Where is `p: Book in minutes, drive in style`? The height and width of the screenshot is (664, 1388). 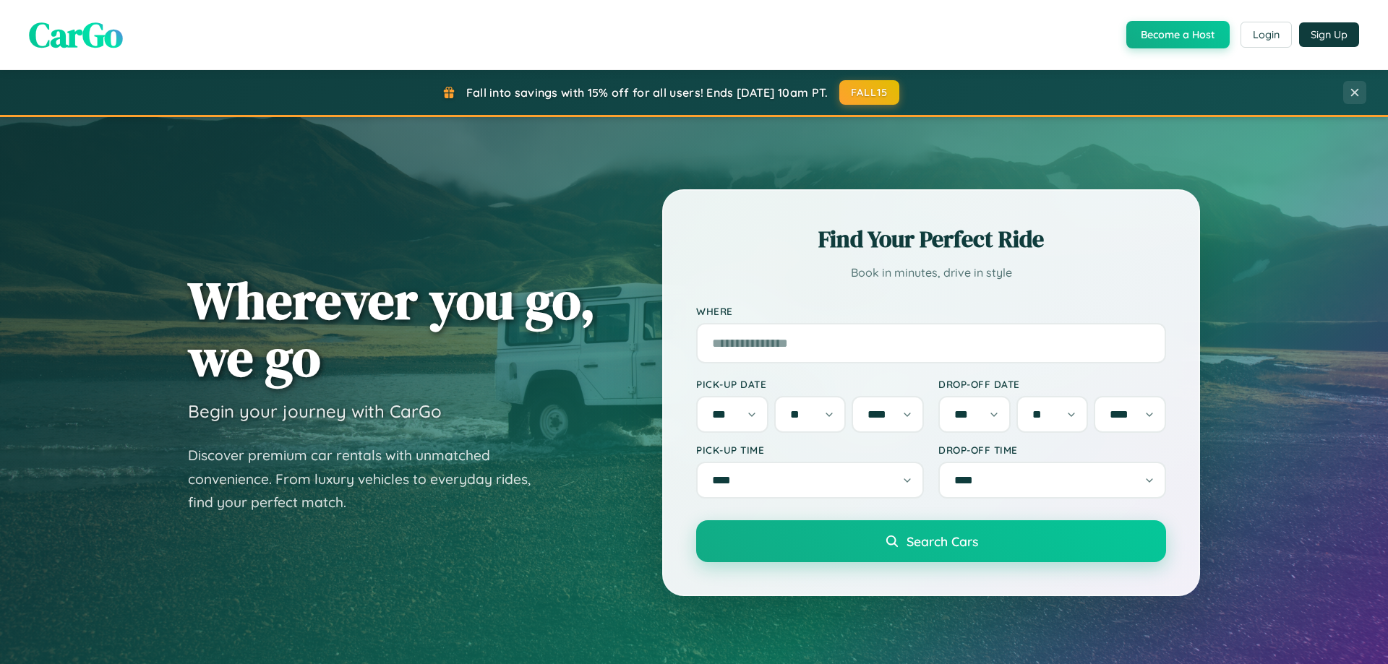
p: Book in minutes, drive in style is located at coordinates (931, 272).